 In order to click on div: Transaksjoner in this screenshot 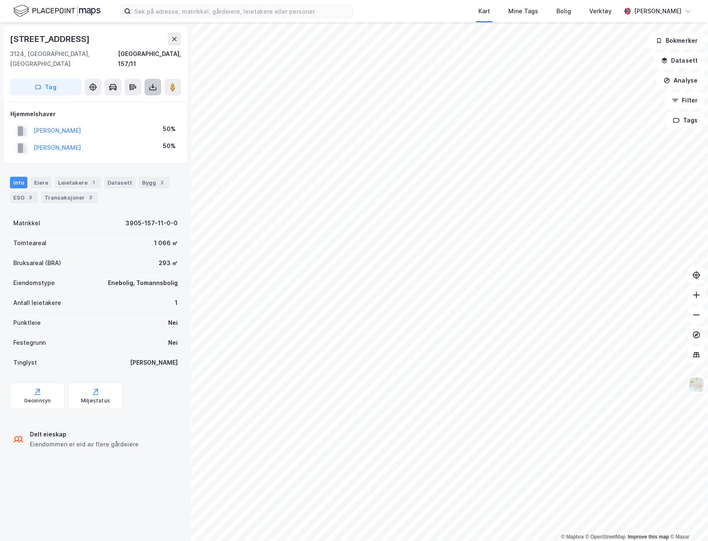, I will do `click(69, 198)`.